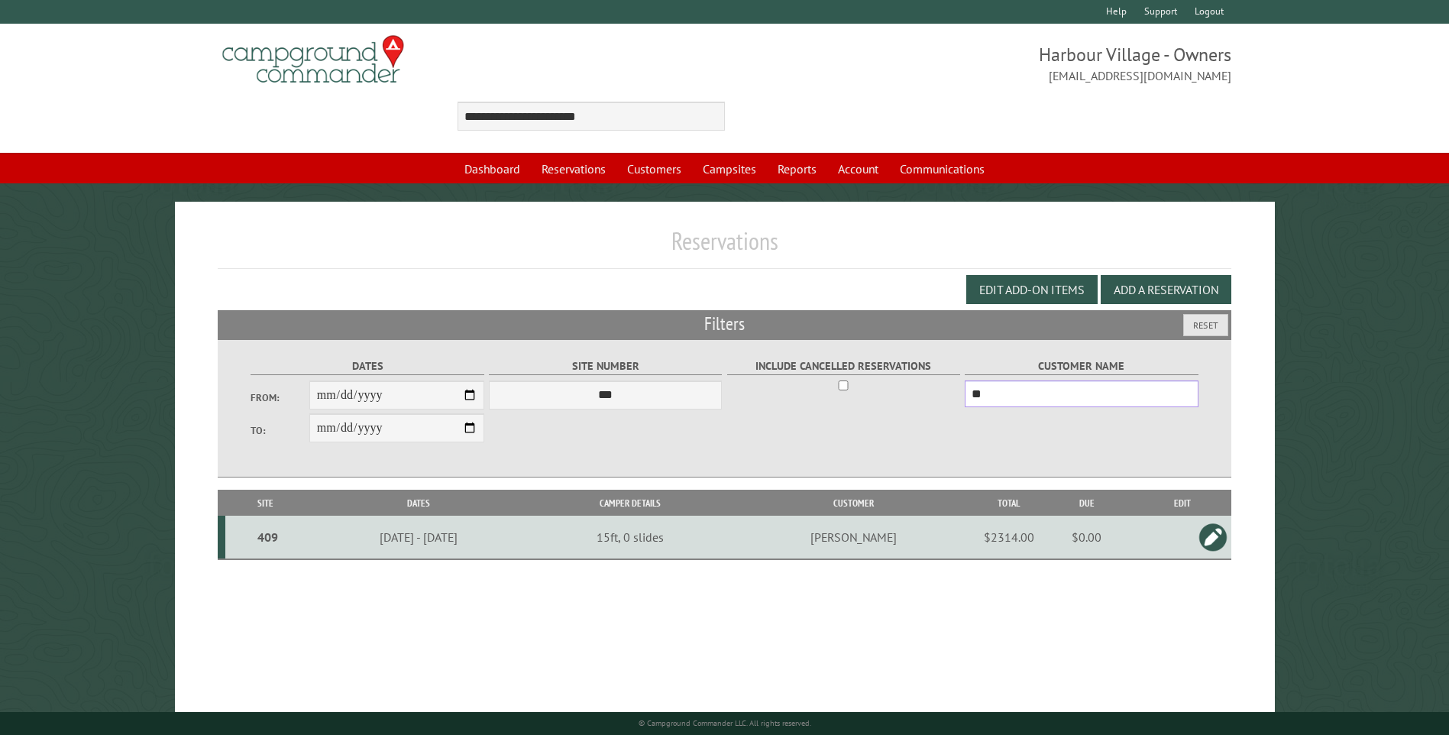 The width and height of the screenshot is (1449, 735). I want to click on a: Customers, so click(654, 169).